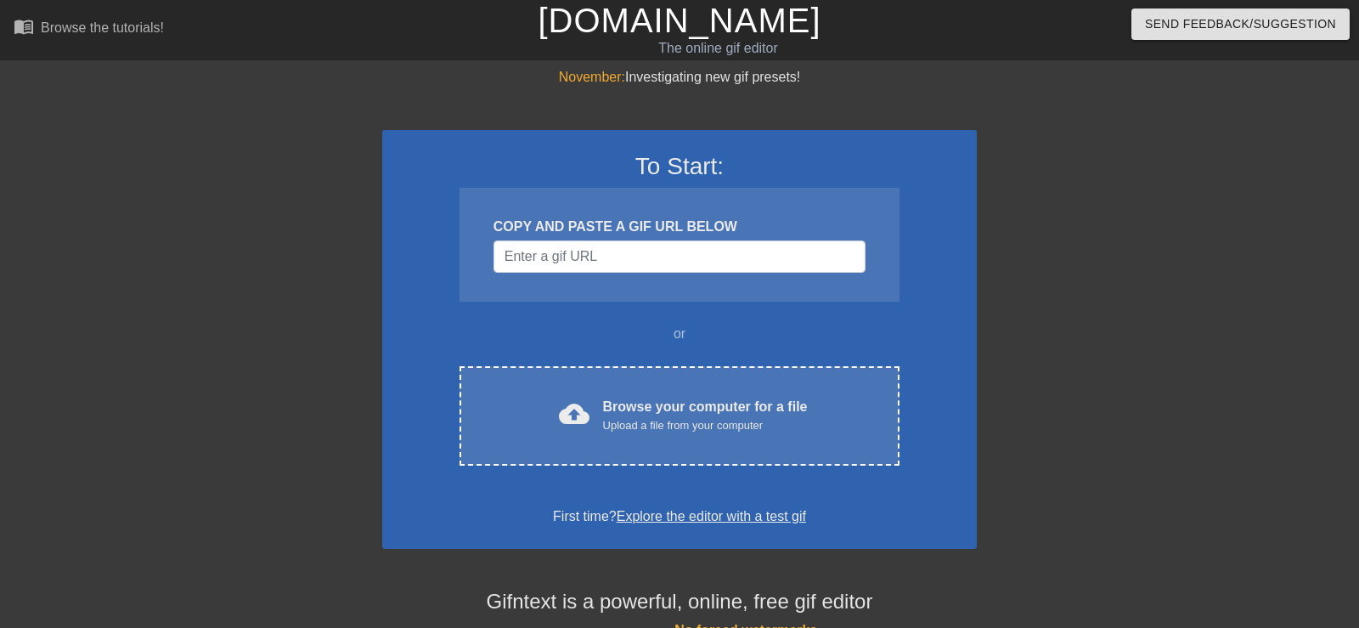 The width and height of the screenshot is (1359, 628). Describe the element at coordinates (711, 515) in the screenshot. I see `a: Explore the editor with a test gif` at that location.